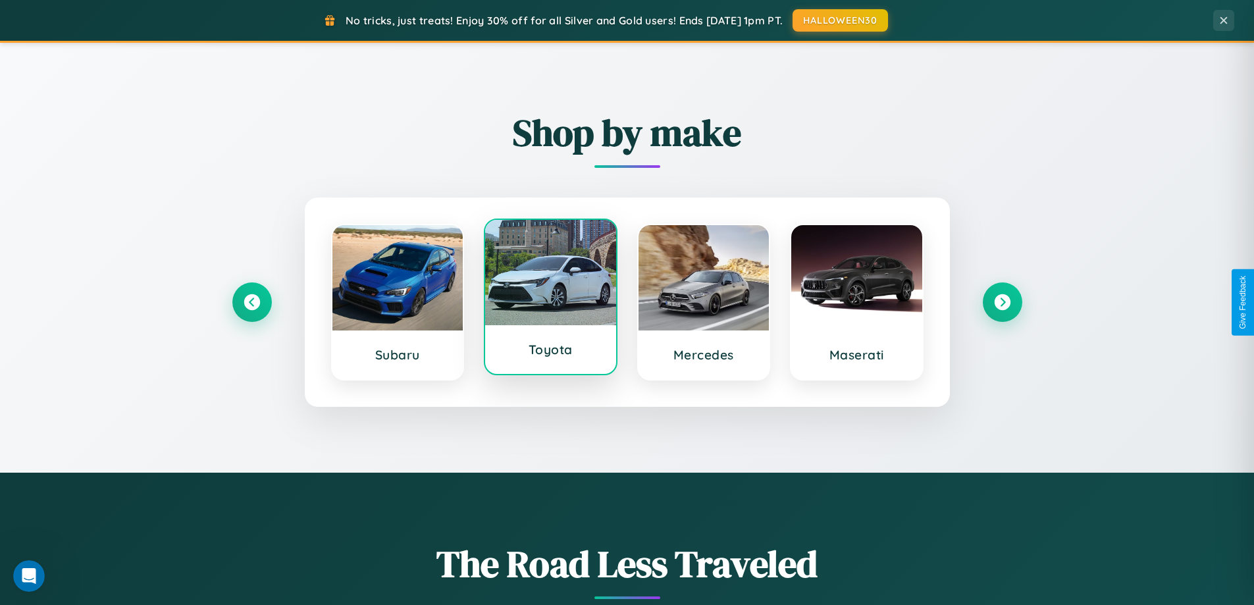 This screenshot has height=605, width=1254. What do you see at coordinates (550, 350) in the screenshot?
I see `h3: Toyota` at bounding box center [550, 350].